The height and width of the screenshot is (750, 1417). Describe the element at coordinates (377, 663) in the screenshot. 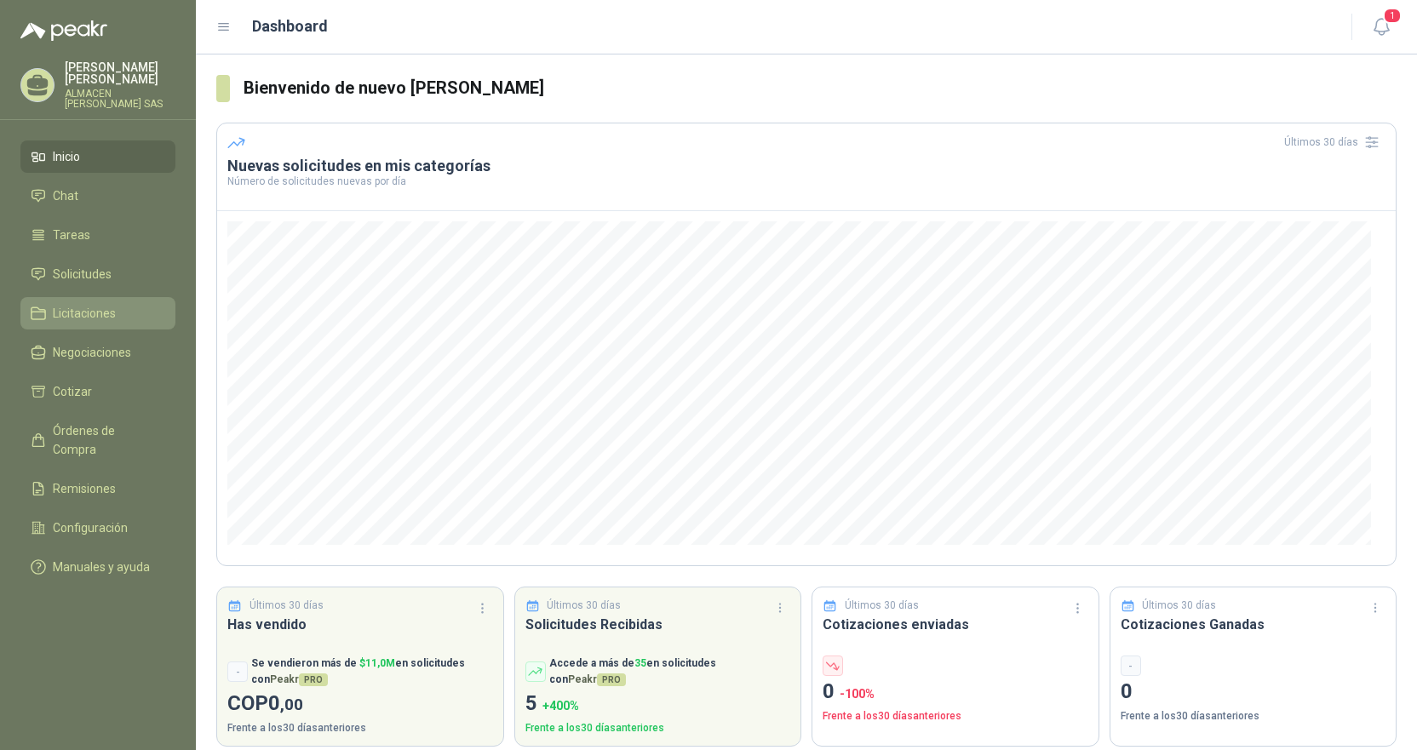

I see `span: $ 11,0M` at that location.